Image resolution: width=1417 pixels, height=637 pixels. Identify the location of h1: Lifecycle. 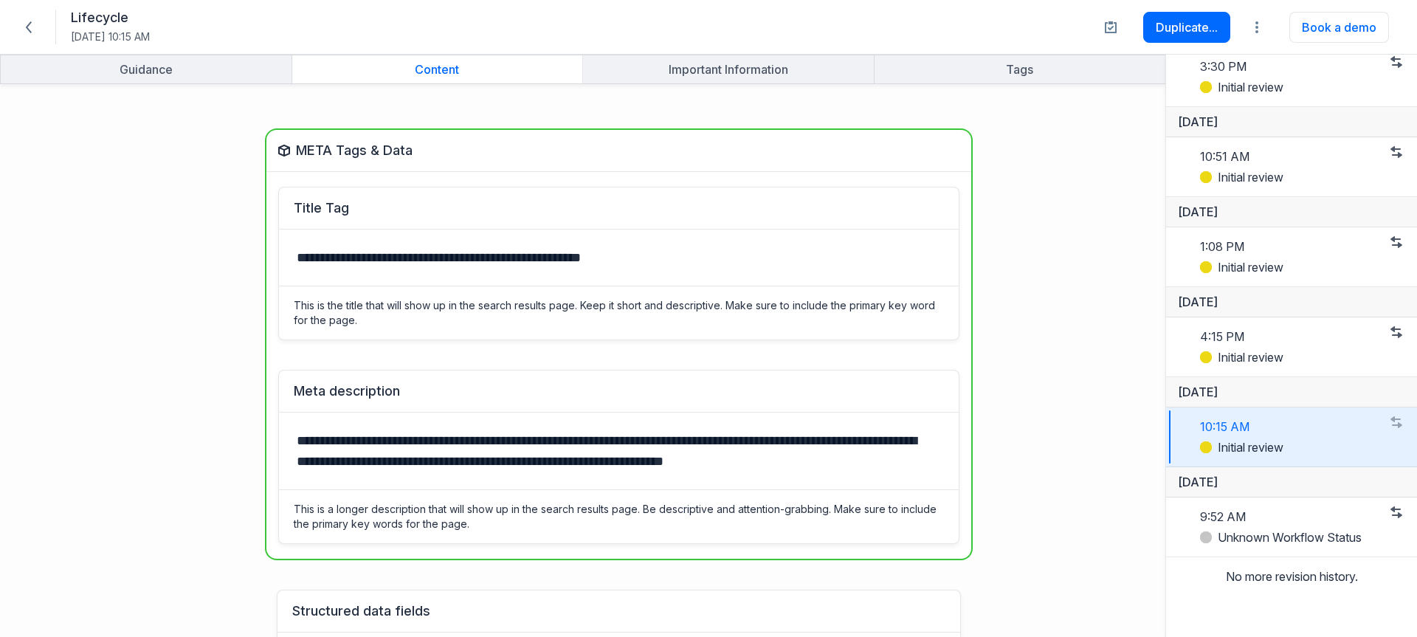
(110, 18).